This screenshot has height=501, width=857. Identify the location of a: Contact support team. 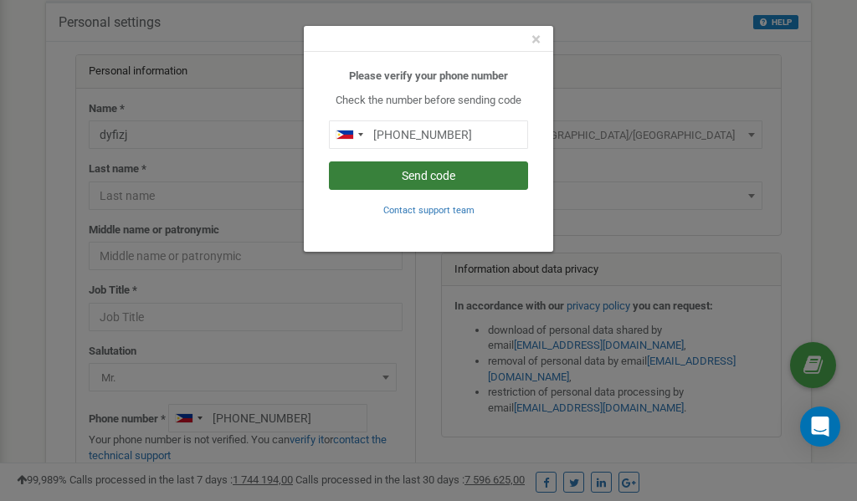
(429, 209).